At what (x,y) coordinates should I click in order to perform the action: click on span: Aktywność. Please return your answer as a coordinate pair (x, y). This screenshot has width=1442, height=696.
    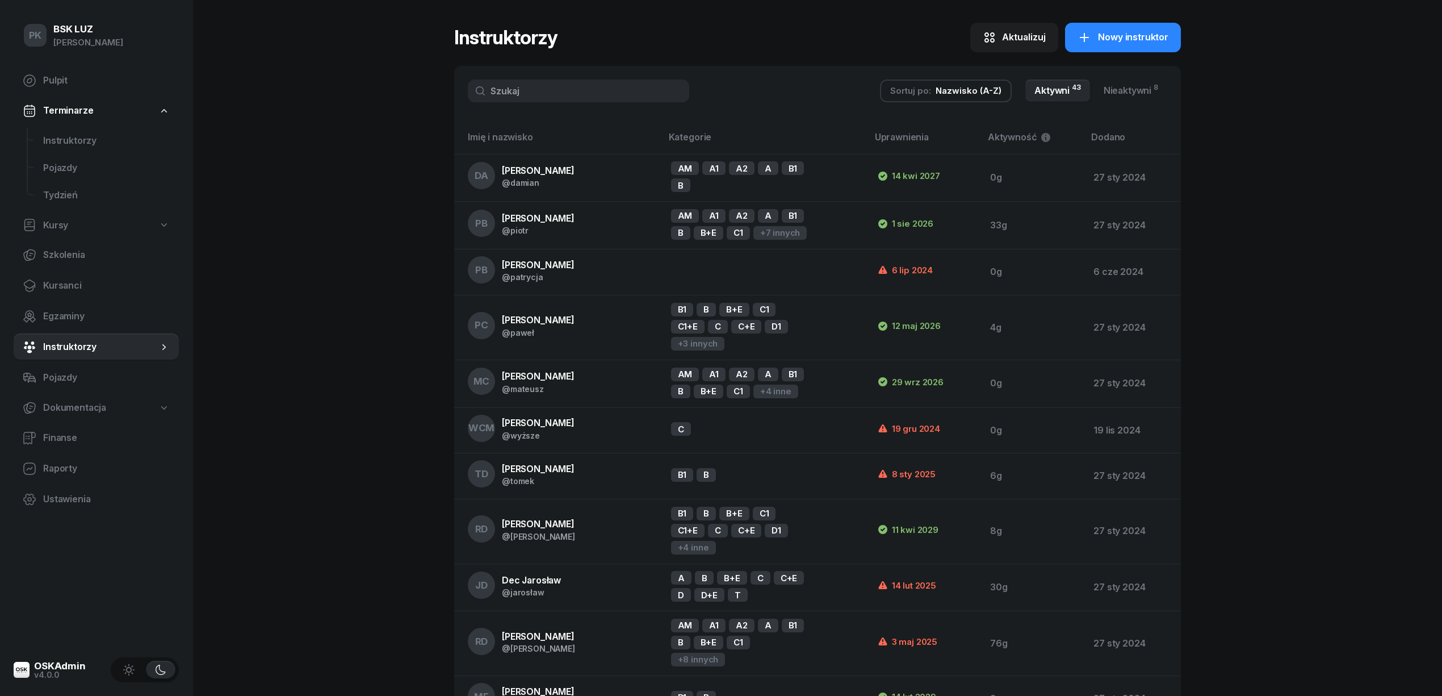
    Looking at the image, I should click on (1013, 137).